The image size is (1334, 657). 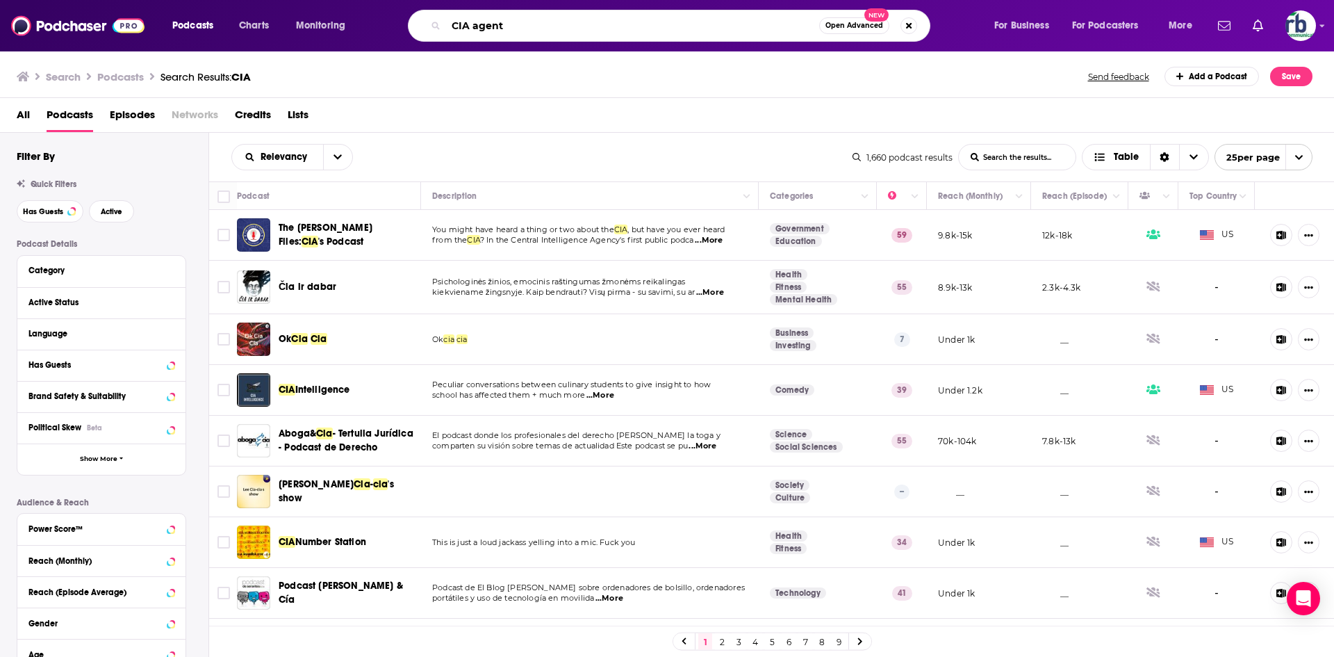 What do you see at coordinates (559, 281) in the screenshot?
I see `span: Psichologinės žinios, emocinis raštingumas žmonėms reikalingas` at bounding box center [559, 281].